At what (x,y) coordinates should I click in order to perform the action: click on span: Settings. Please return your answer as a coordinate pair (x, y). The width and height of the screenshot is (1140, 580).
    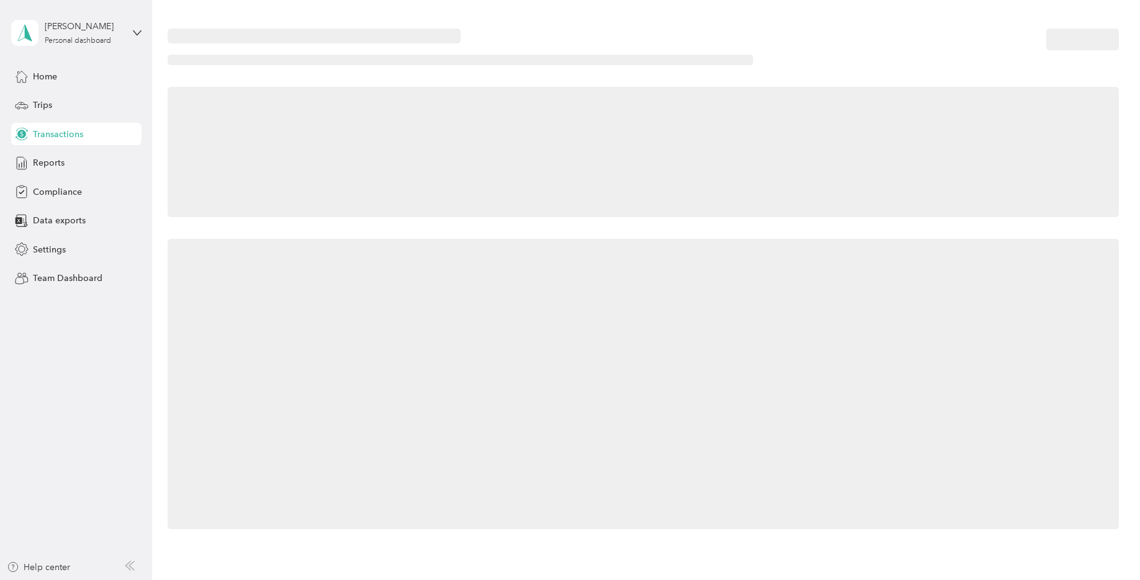
    Looking at the image, I should click on (49, 250).